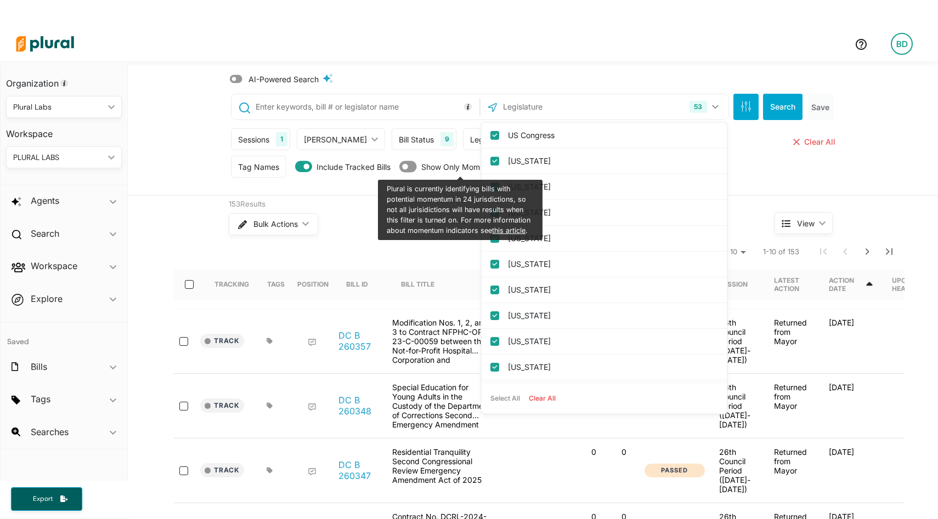 This screenshot has width=938, height=519. What do you see at coordinates (441, 470) in the screenshot?
I see `div: Residential Tranquility Second Congressional Review Emergency Amendment Act of 2025` at bounding box center [441, 470].